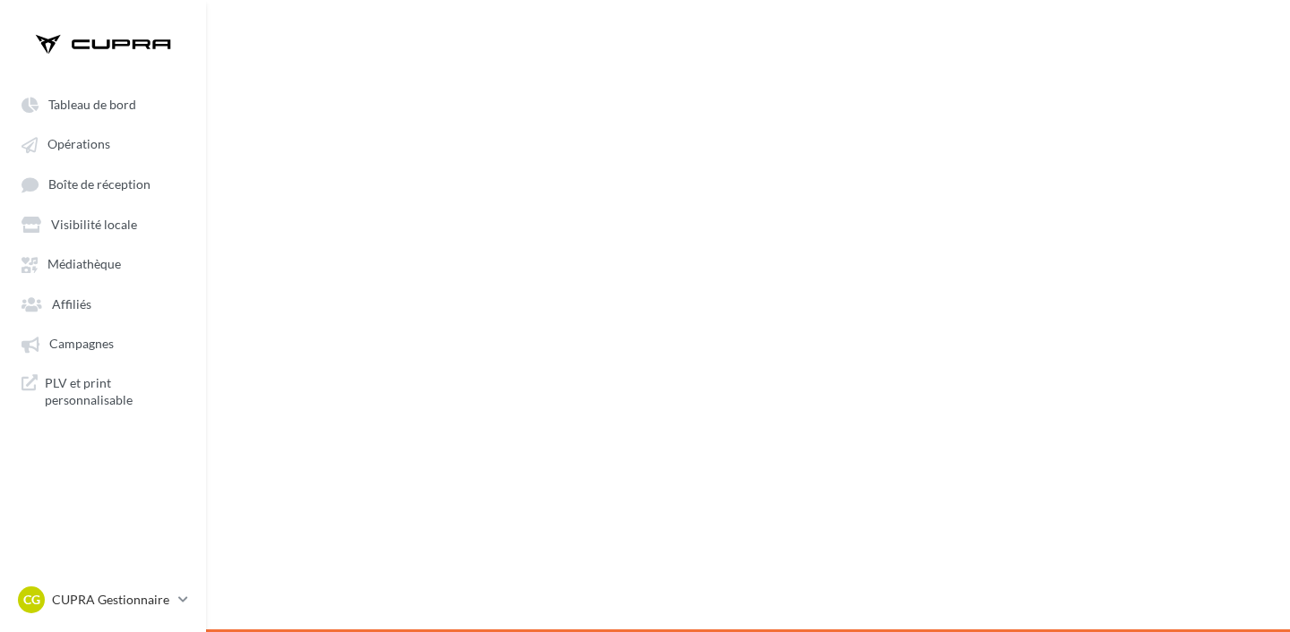 Image resolution: width=1290 pixels, height=632 pixels. Describe the element at coordinates (103, 304) in the screenshot. I see `a: Affiliés` at that location.